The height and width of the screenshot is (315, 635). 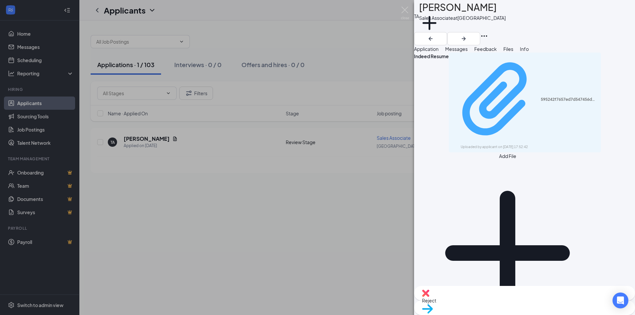 I want to click on span: Messages, so click(x=457, y=49).